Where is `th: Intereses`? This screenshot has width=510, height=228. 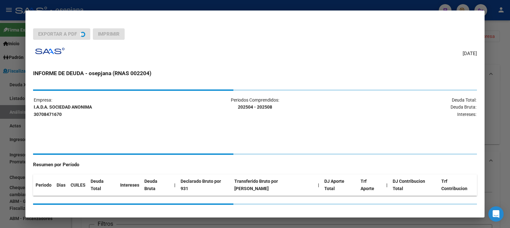 th: Intereses is located at coordinates (130, 185).